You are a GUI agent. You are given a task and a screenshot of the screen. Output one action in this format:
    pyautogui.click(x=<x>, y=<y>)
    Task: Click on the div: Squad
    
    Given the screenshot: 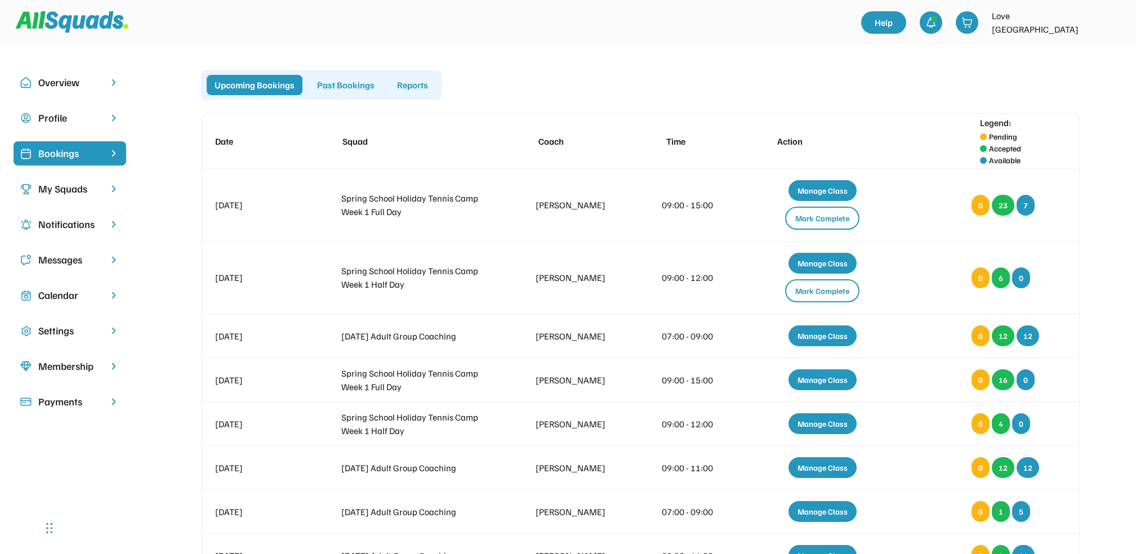 What is the action you would take?
    pyautogui.click(x=419, y=141)
    